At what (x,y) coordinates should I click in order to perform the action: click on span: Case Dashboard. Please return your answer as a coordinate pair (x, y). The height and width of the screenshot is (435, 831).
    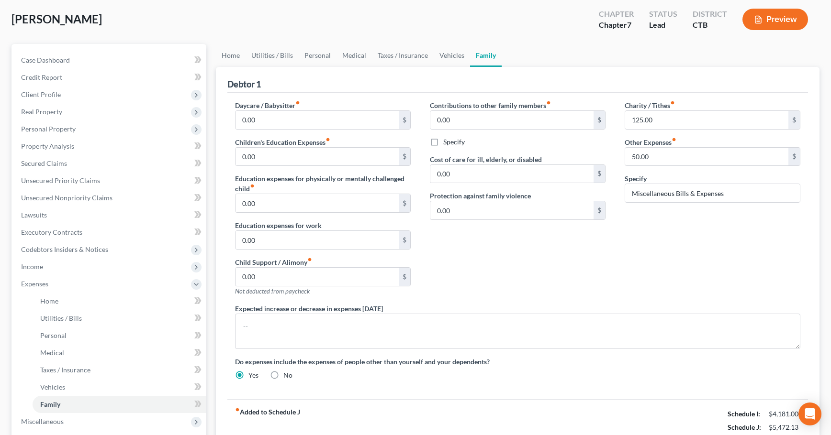
    Looking at the image, I should click on (45, 60).